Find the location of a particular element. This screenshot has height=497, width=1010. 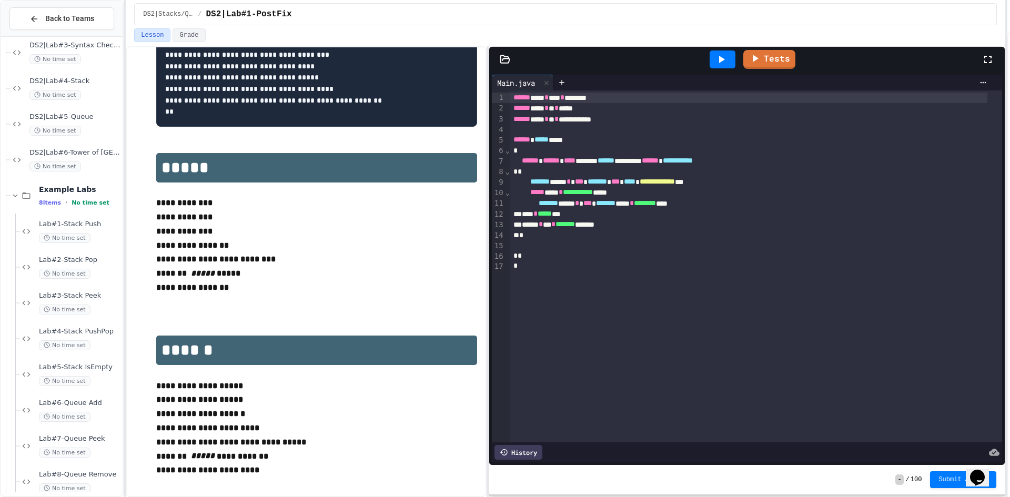

span: Back to Teams is located at coordinates (69, 18).